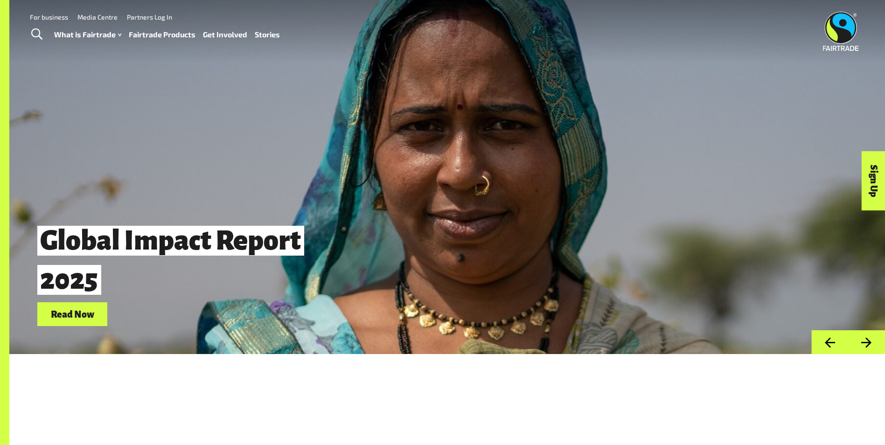  Describe the element at coordinates (98, 17) in the screenshot. I see `a: Media Centre` at that location.